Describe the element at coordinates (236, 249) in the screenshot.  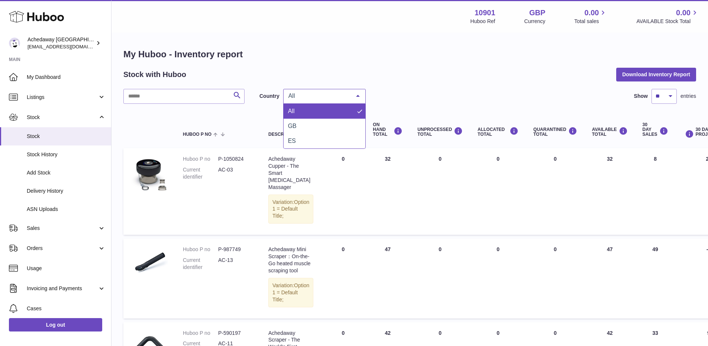
I see `dd: P-987749` at that location.